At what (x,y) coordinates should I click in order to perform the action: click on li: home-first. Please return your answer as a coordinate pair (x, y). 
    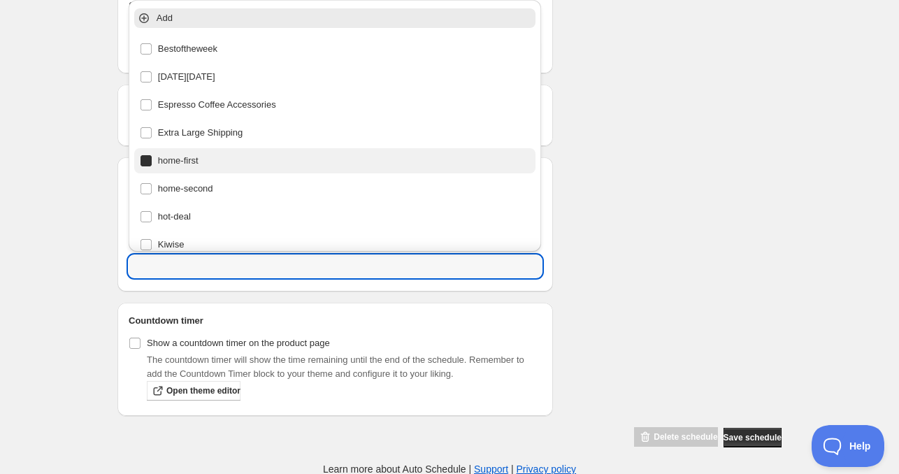
    Looking at the image, I should click on (335, 159).